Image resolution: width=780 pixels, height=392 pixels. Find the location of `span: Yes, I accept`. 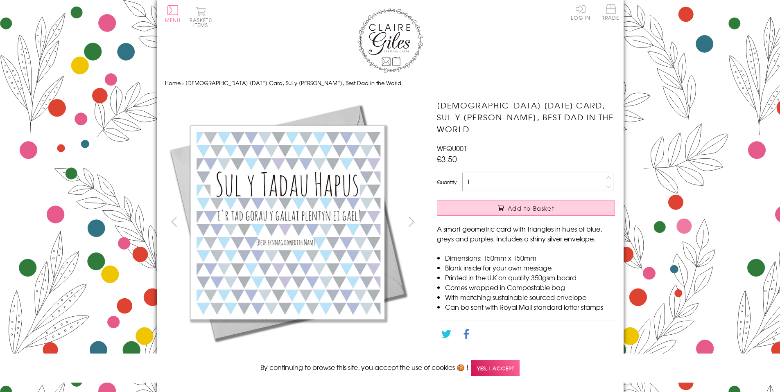

span: Yes, I accept is located at coordinates (495, 368).